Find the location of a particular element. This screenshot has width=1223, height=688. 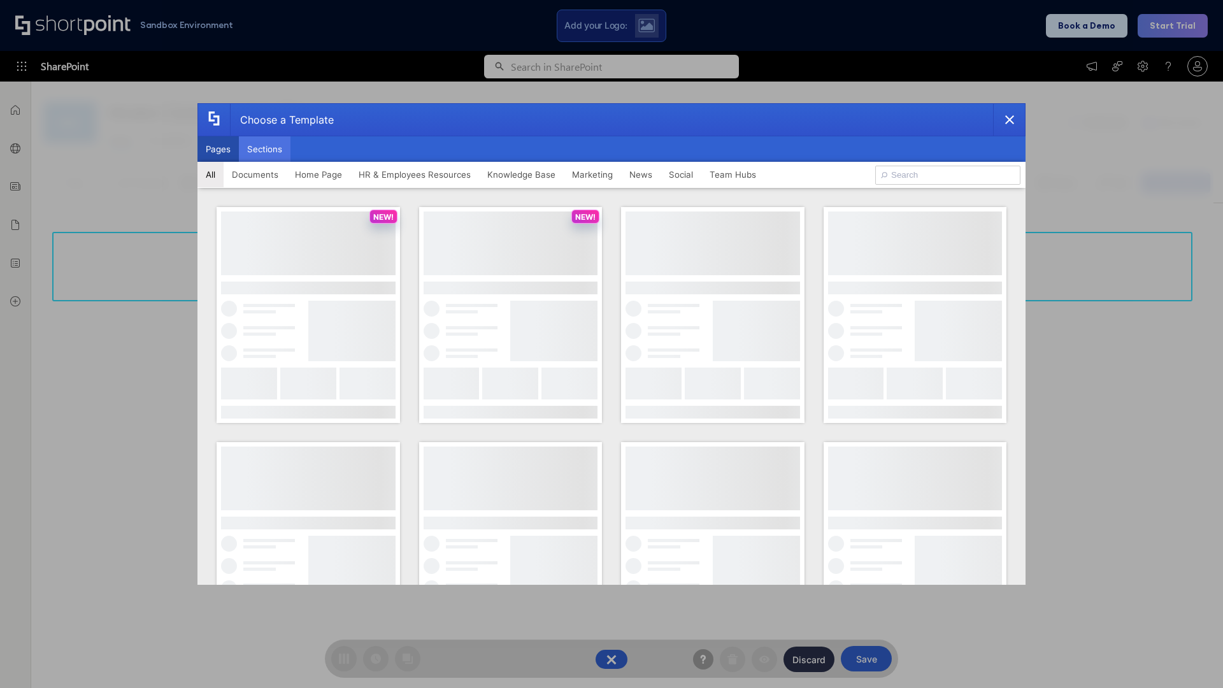

button: Documents is located at coordinates (255, 175).